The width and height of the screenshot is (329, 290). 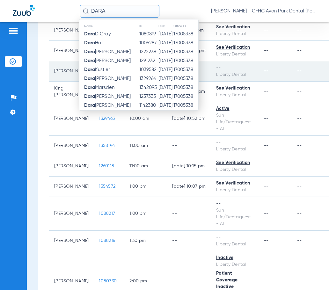 I want to click on td: 1006287, so click(x=149, y=43).